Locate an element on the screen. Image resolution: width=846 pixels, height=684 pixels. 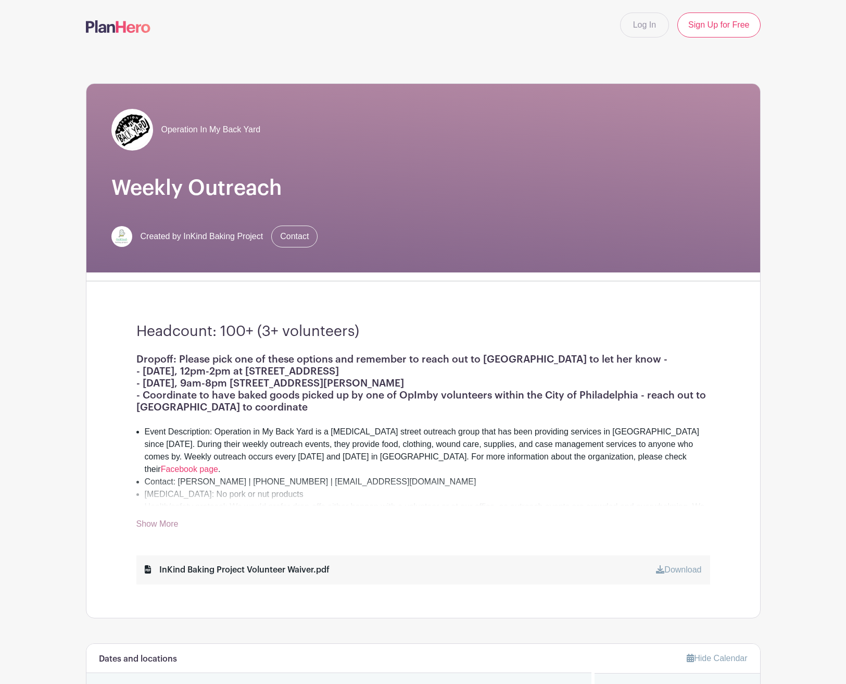
span: Operation In My Back Yard is located at coordinates (211, 130).